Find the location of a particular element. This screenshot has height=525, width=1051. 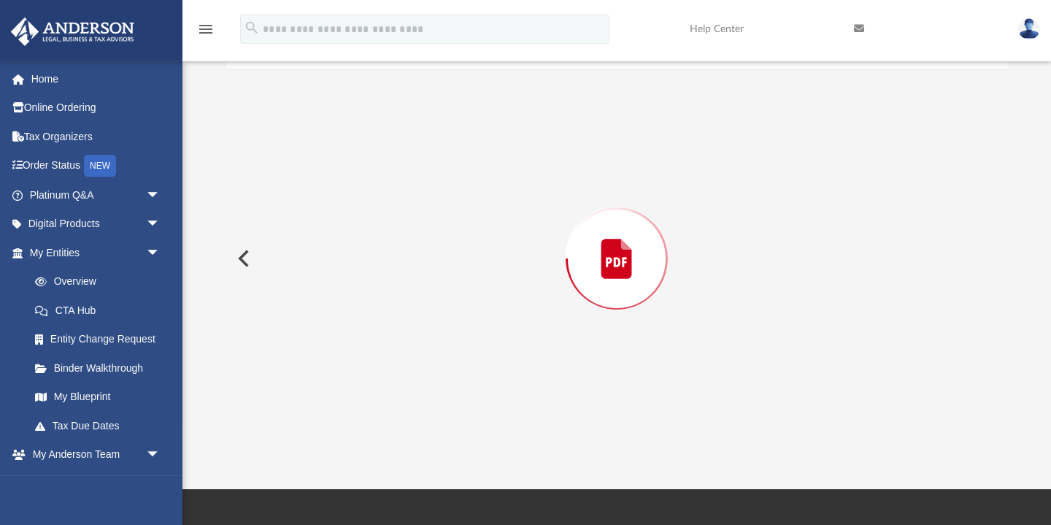

a: My Blueprint is located at coordinates (98, 397).